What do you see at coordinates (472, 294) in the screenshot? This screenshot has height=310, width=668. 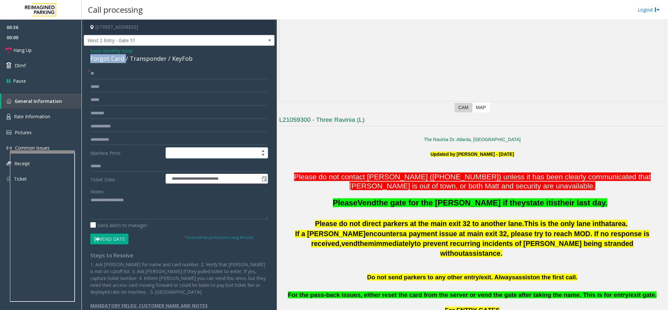 I see `span: For the pass-back issues, either reset the card from the server or vend the gate after taking the...` at bounding box center [472, 294].